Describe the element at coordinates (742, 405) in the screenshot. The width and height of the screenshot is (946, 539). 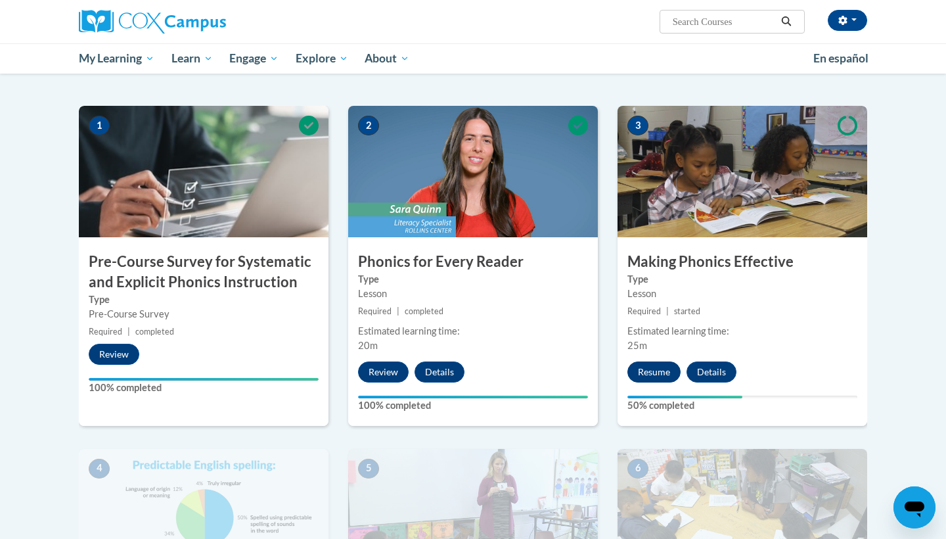
I see `label: 50% completed` at that location.